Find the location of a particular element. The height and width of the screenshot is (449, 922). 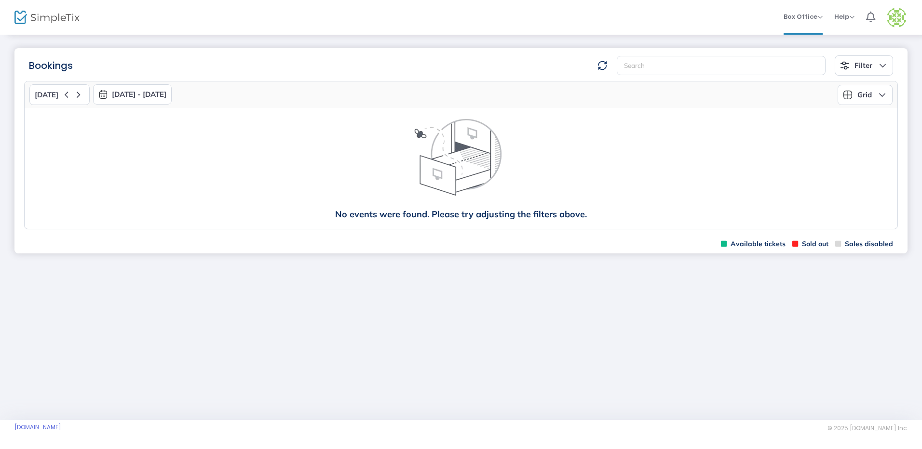

span: Box Office is located at coordinates (803, 16).